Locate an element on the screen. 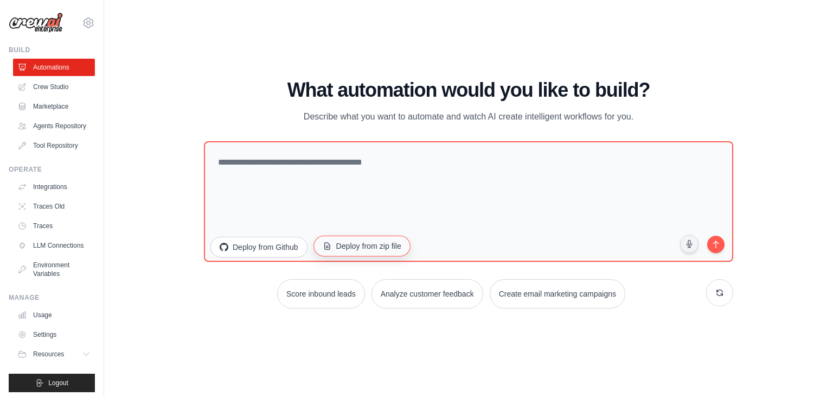 This screenshot has height=396, width=833. a: Traces is located at coordinates (54, 226).